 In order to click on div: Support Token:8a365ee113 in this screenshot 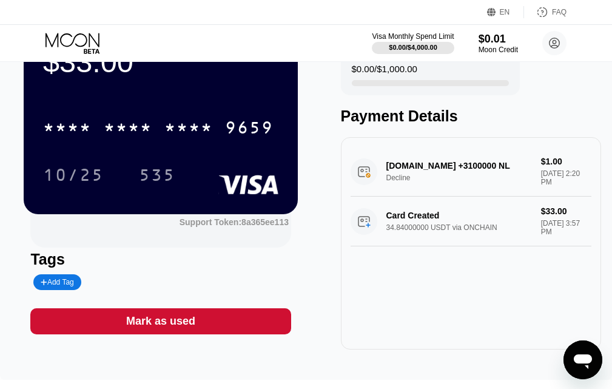, I will do `click(234, 222)`.